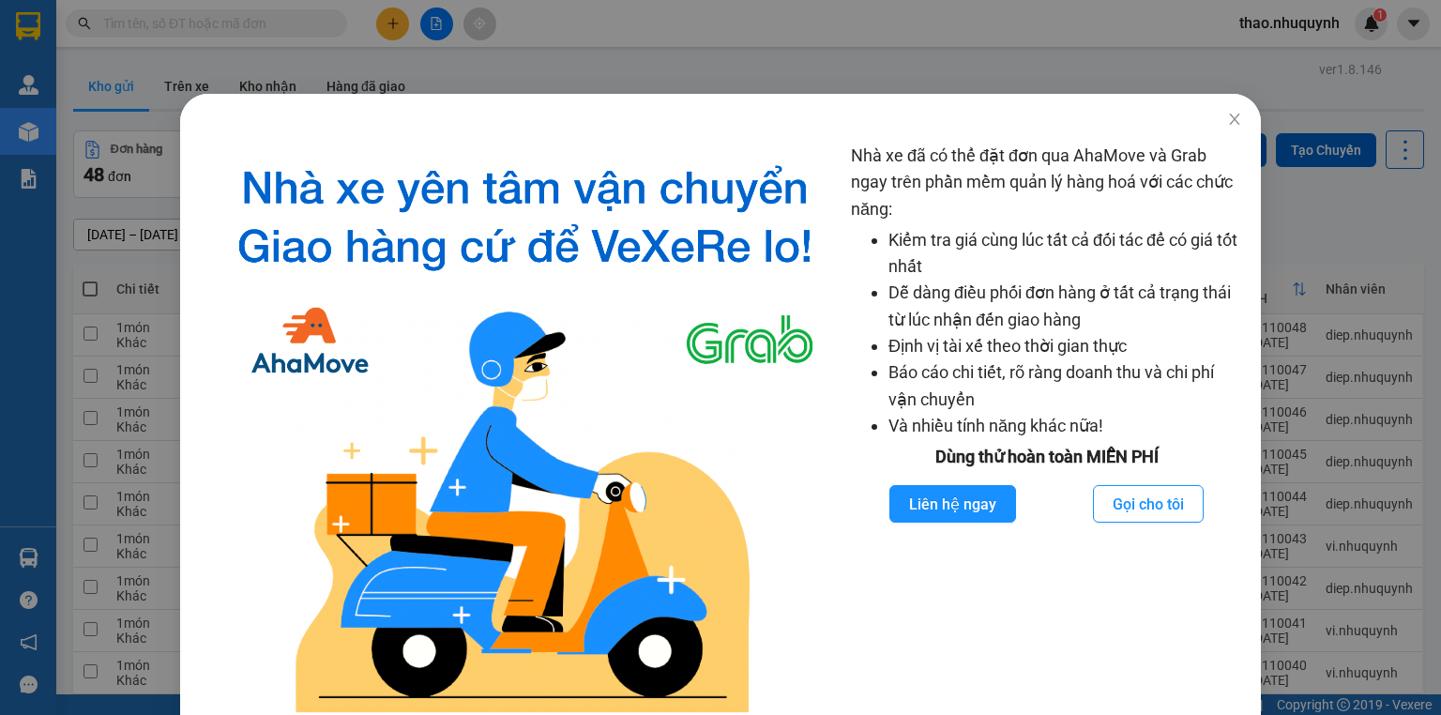  What do you see at coordinates (1148, 504) in the screenshot?
I see `button: Gọi cho tôi` at bounding box center [1148, 504].